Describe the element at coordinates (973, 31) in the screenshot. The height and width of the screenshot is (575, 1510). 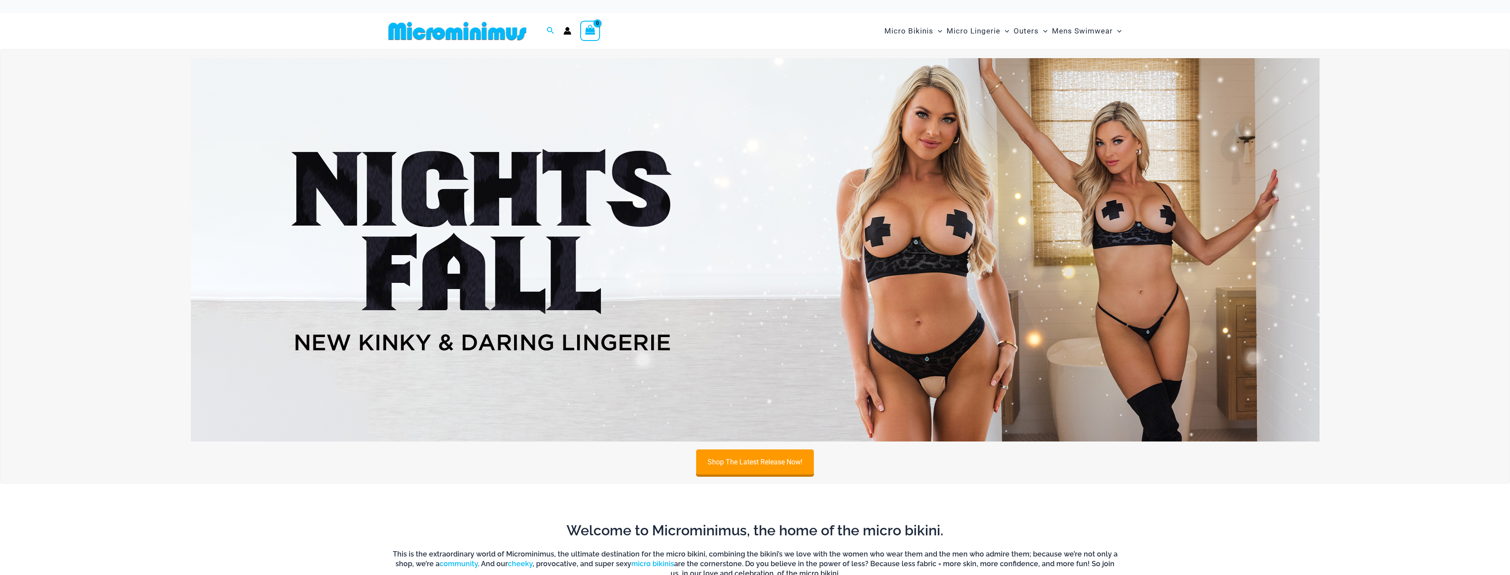
I see `span: Micro Lingerie` at that location.